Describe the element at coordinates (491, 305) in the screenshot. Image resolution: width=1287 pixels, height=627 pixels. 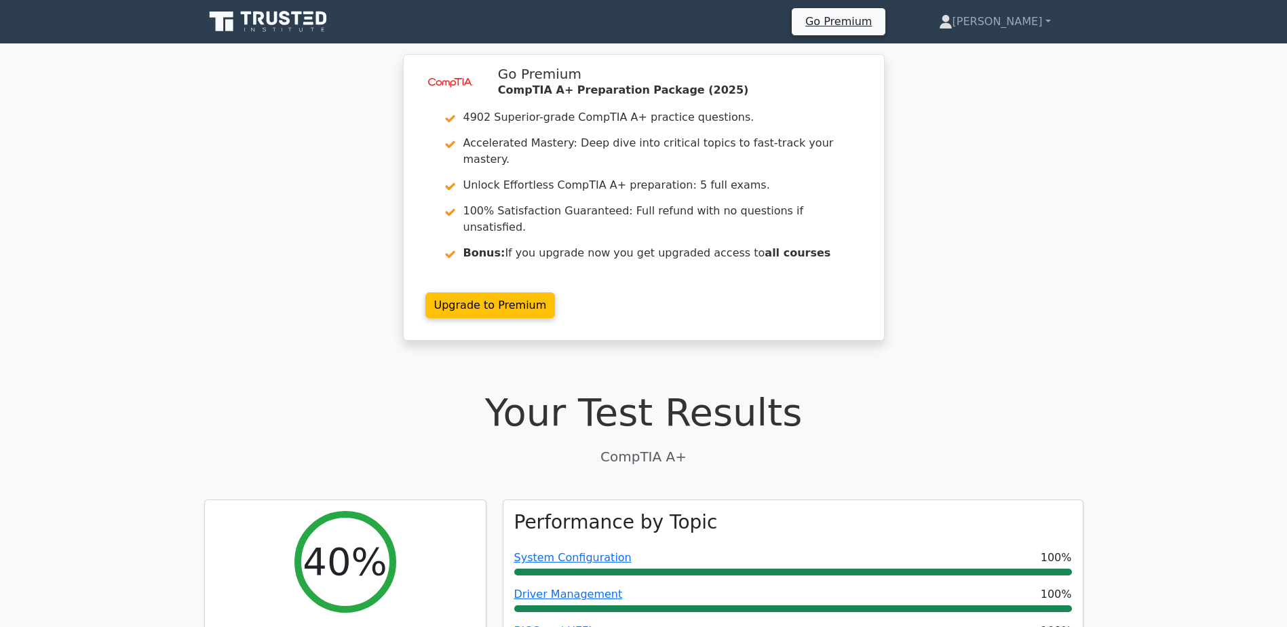
I see `a: Upgrade to Premium` at that location.